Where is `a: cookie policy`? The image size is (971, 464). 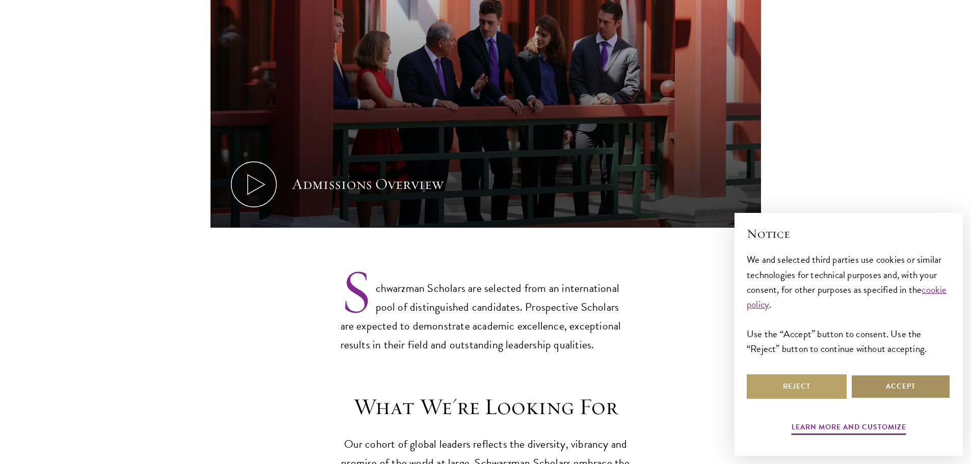
a: cookie policy is located at coordinates (846, 297).